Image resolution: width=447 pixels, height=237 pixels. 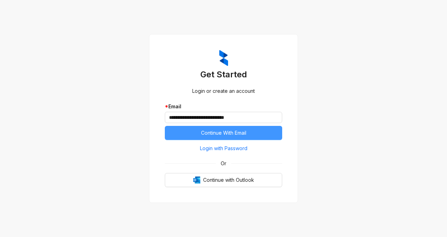 I want to click on img: ZumaIcon, so click(x=223, y=58).